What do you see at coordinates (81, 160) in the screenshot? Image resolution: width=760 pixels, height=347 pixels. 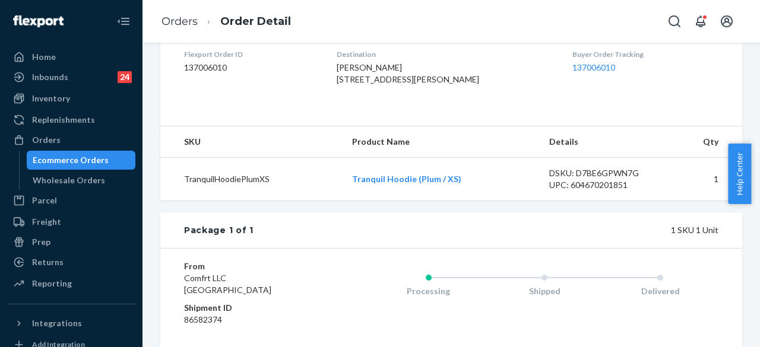 I see `a: Ecommerce Orders` at bounding box center [81, 160].